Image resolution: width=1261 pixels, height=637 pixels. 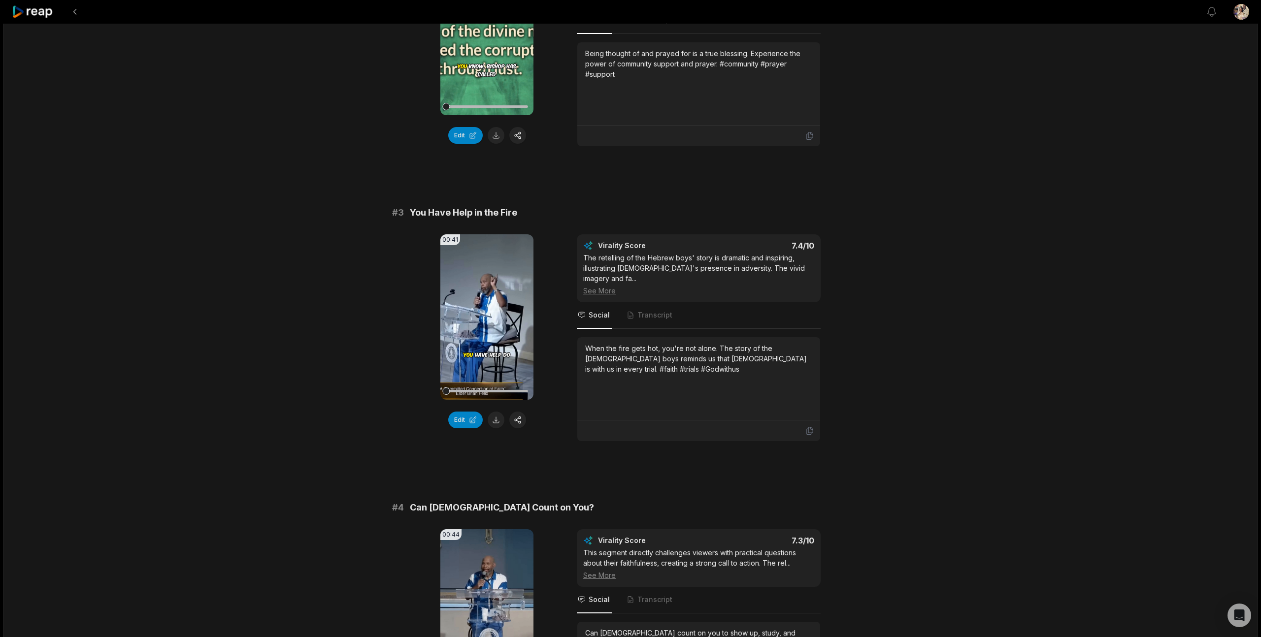 What do you see at coordinates (761, 541) in the screenshot?
I see `div: 7.3 /10` at bounding box center [761, 541].